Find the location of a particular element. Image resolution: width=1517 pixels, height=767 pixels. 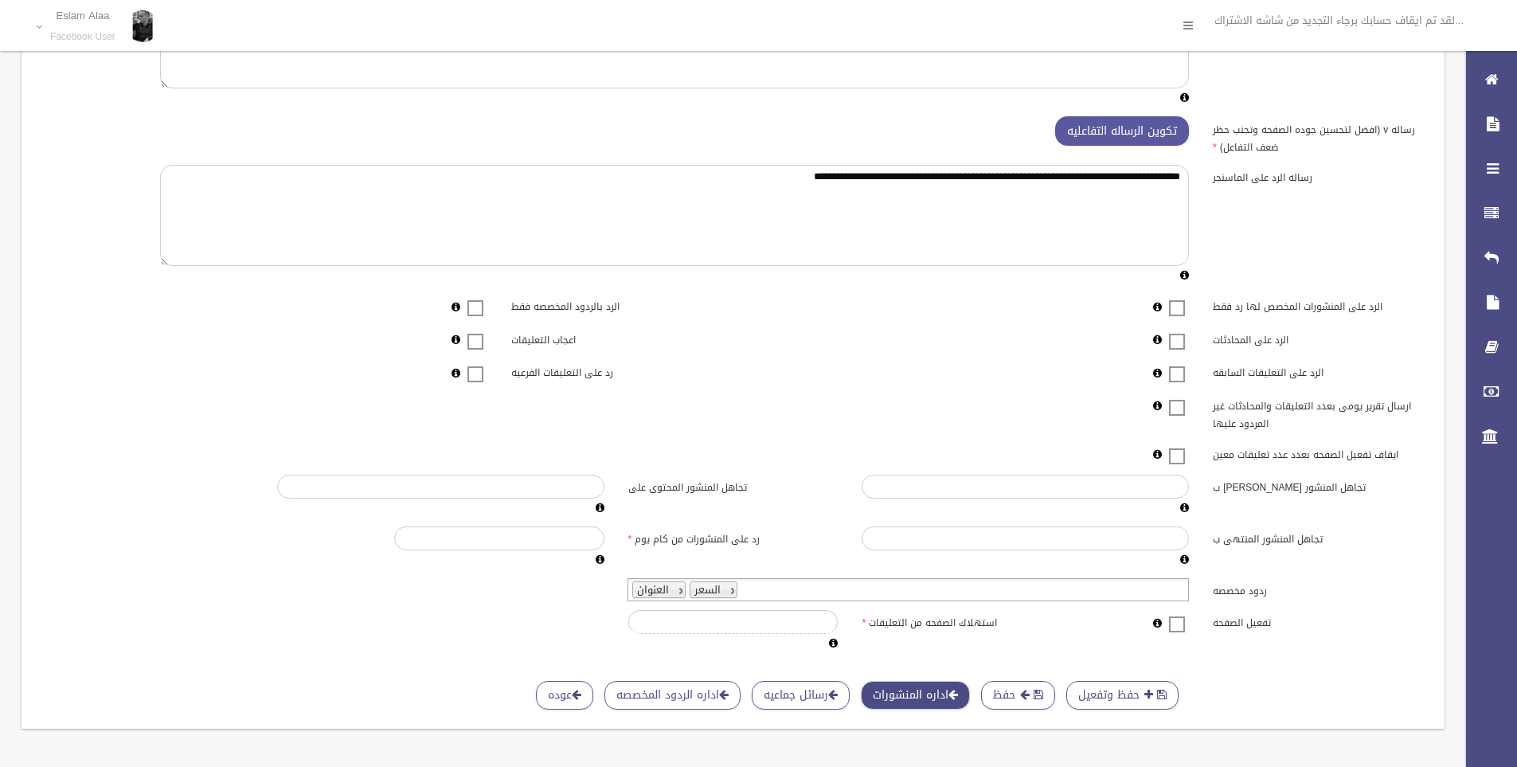

button: حفظ وتفعيل is located at coordinates (1122, 695).